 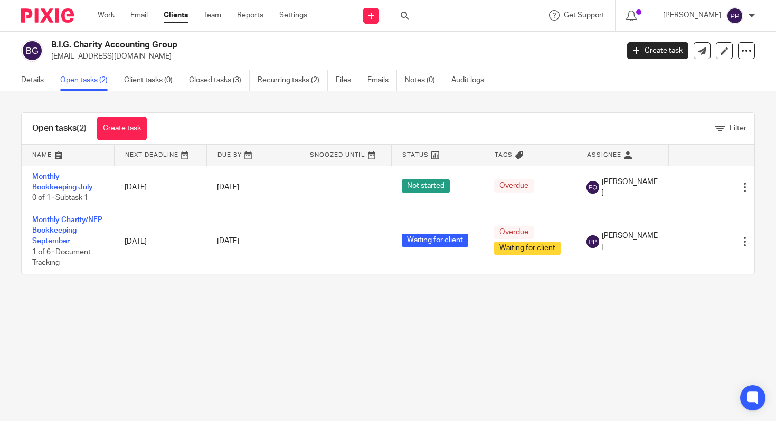 I want to click on a: Reports, so click(x=250, y=15).